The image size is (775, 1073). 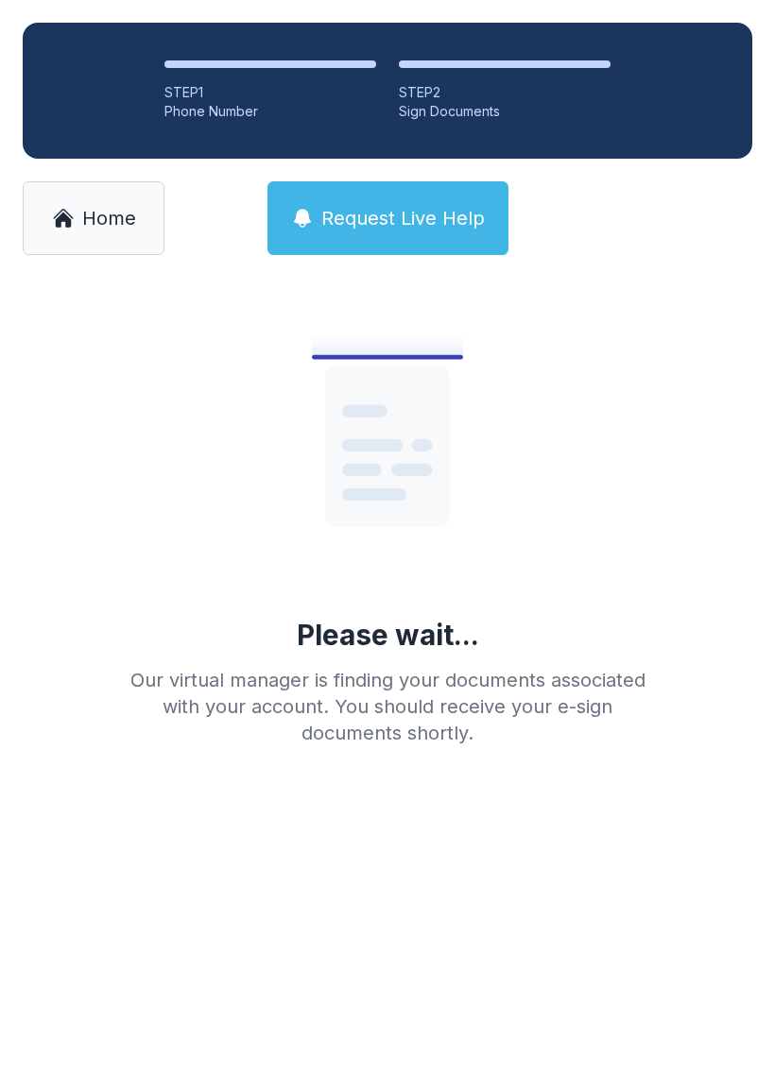 I want to click on div: Sign Documents, so click(x=505, y=111).